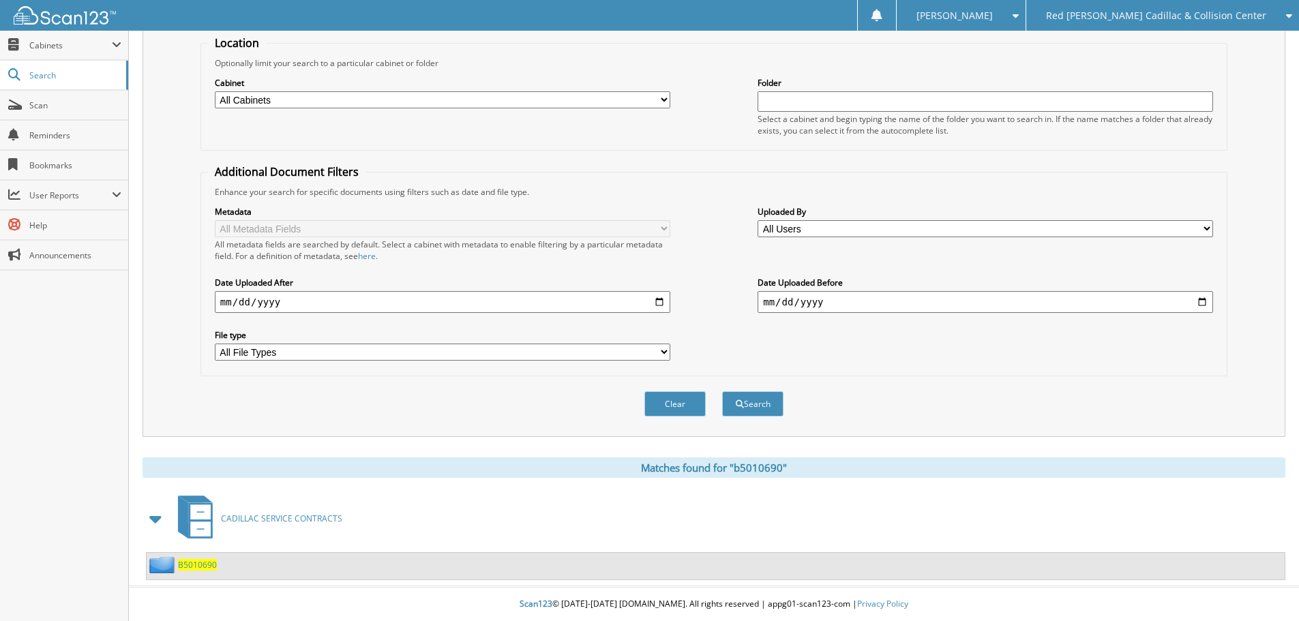 This screenshot has height=621, width=1299. I want to click on span: Bookmarks, so click(75, 165).